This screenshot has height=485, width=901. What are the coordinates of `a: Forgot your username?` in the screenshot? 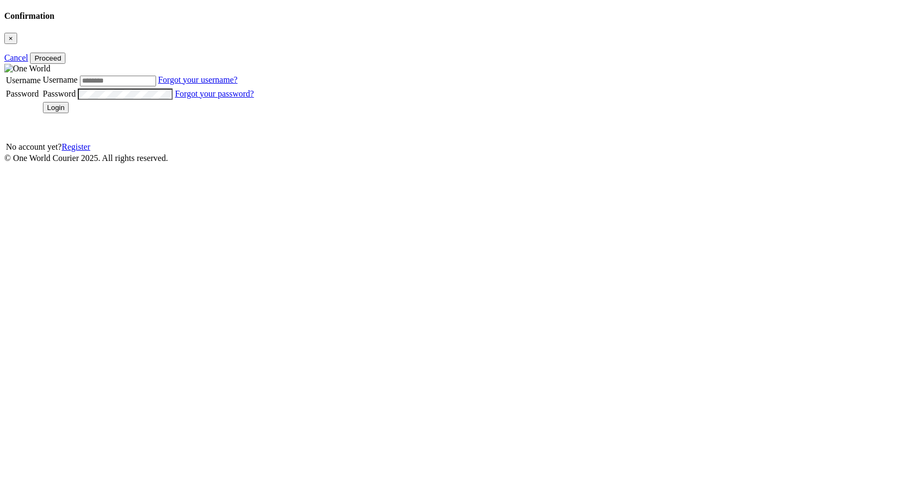 It's located at (198, 79).